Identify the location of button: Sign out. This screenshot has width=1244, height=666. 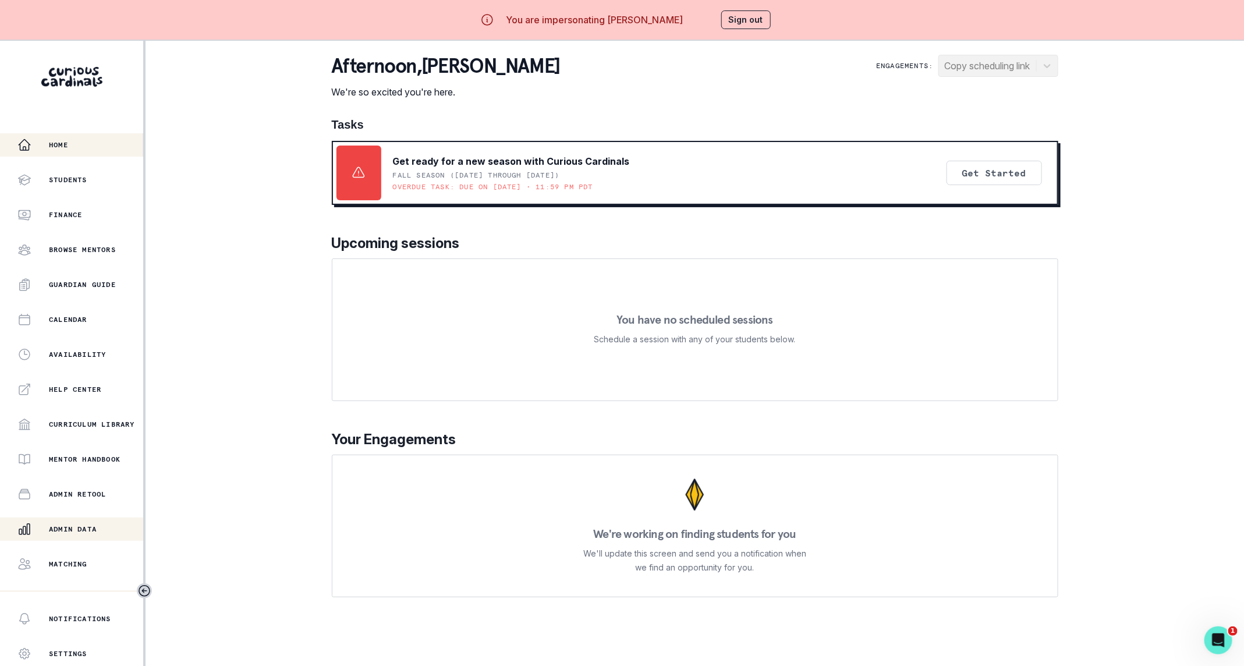
(745, 20).